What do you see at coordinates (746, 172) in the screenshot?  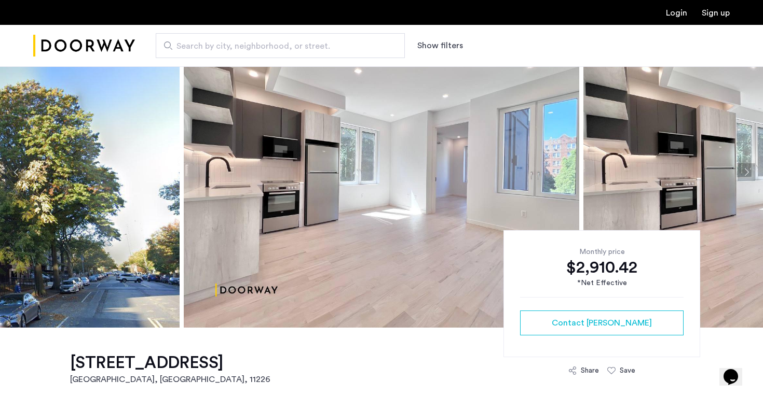 I see `button: Next apartment` at bounding box center [746, 172].